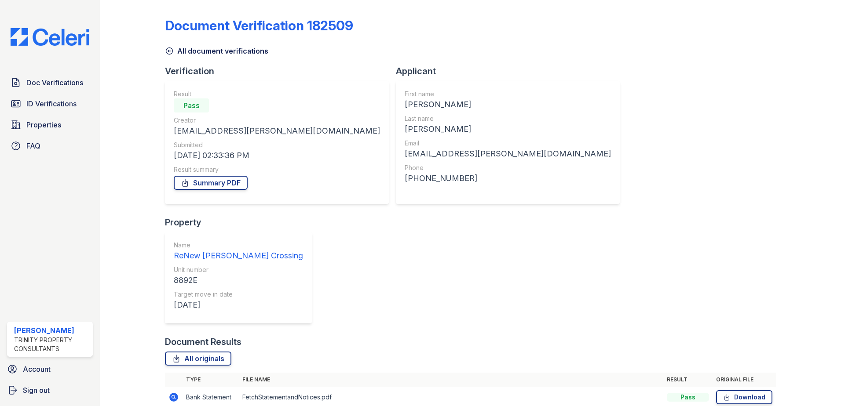 Image resolution: width=841 pixels, height=406 pixels. What do you see at coordinates (51, 345) in the screenshot?
I see `div: Trinity Property Consultants` at bounding box center [51, 345].